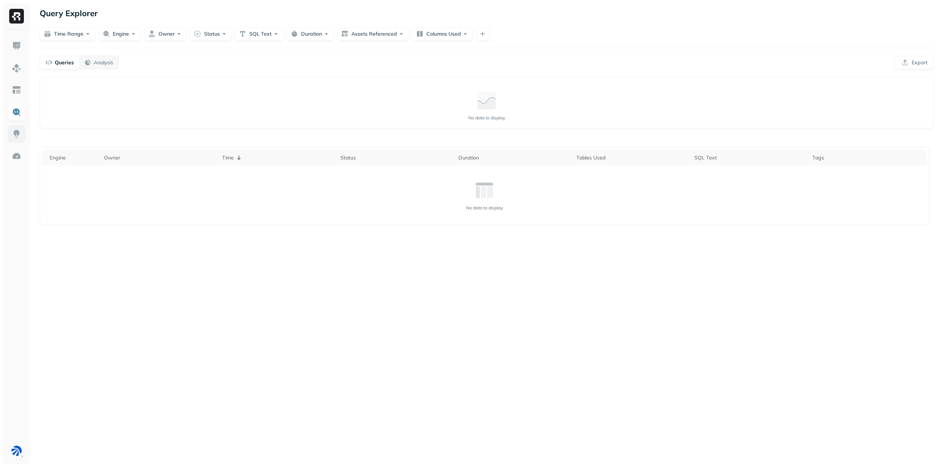 This screenshot has height=467, width=941. What do you see at coordinates (159, 158) in the screenshot?
I see `div: Owner` at bounding box center [159, 158].